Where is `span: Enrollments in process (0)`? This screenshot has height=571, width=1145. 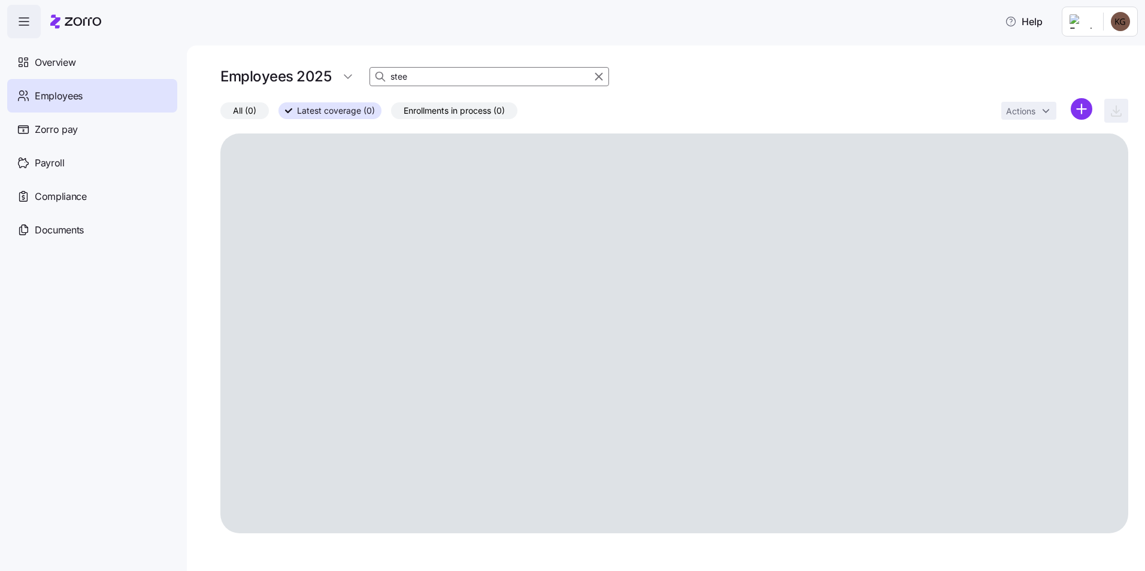 span: Enrollments in process (0) is located at coordinates (454, 111).